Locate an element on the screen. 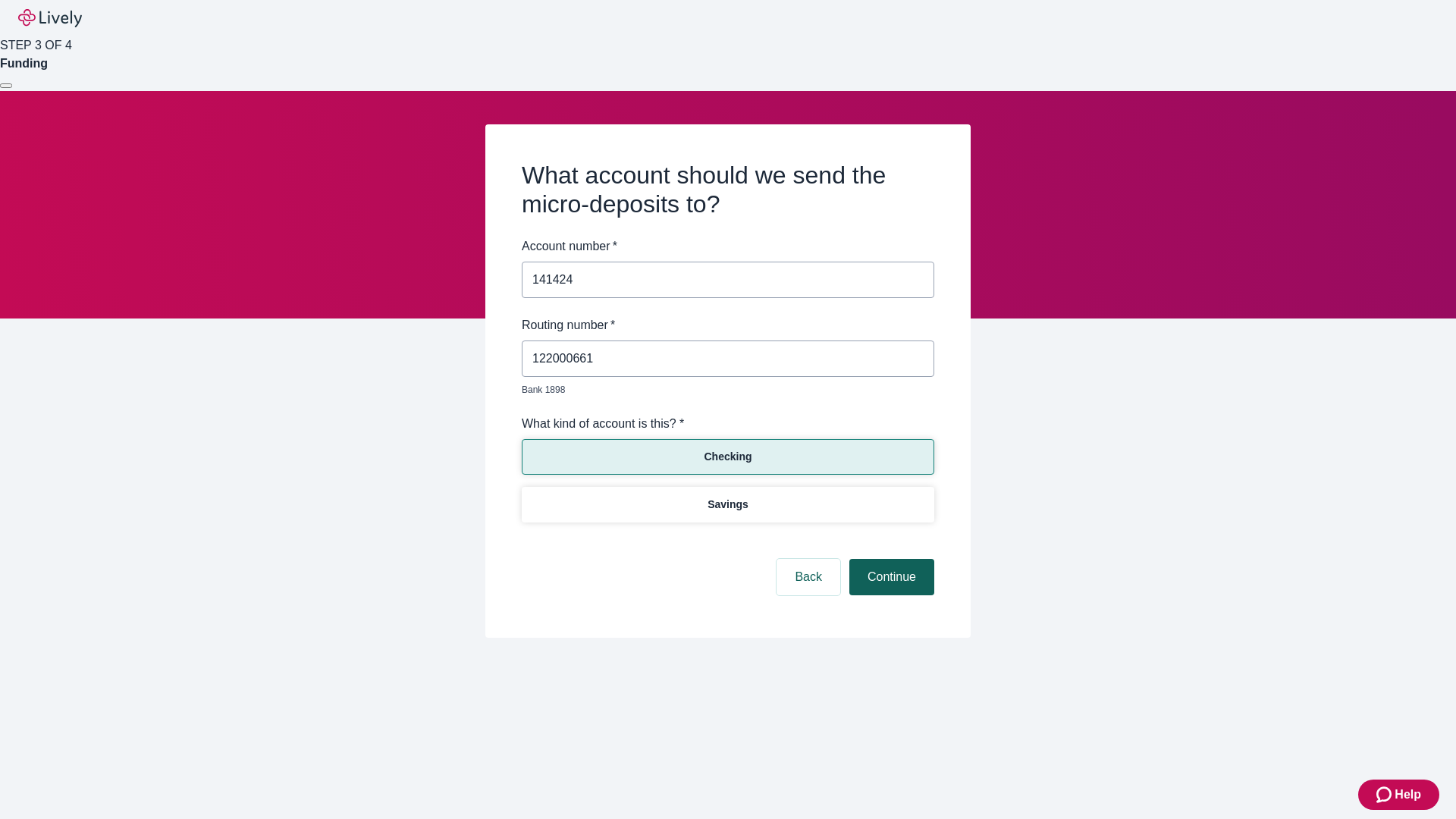 This screenshot has width=1456, height=819. svg: Zendesk support icon is located at coordinates (1386, 795).